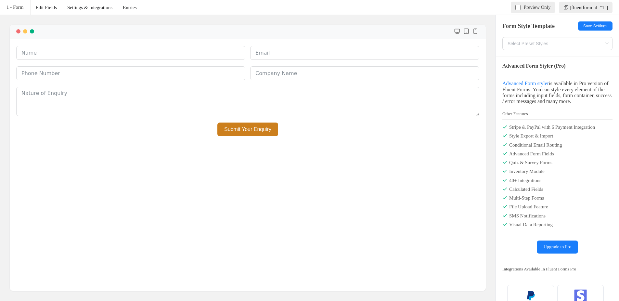 The width and height of the screenshot is (619, 301). I want to click on li: Calculated Fields, so click(557, 189).